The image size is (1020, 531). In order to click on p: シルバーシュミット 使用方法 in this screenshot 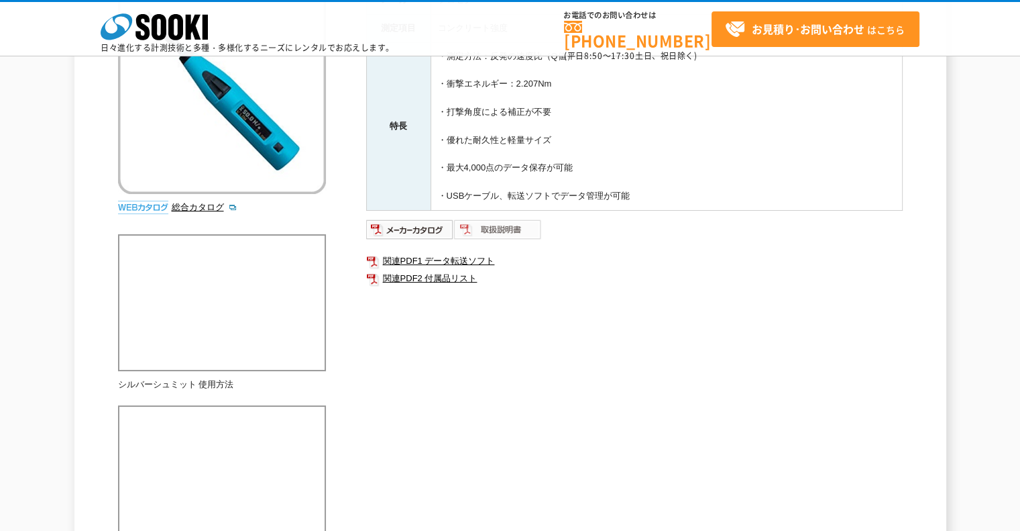, I will do `click(222, 384)`.